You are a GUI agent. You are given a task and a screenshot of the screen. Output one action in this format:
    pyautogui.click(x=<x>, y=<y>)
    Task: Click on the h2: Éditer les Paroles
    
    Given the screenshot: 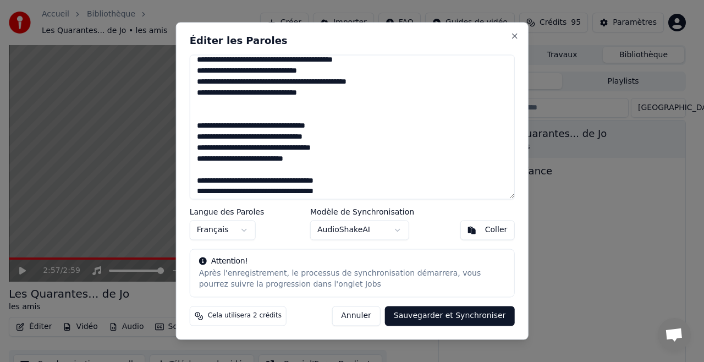 What is the action you would take?
    pyautogui.click(x=352, y=41)
    